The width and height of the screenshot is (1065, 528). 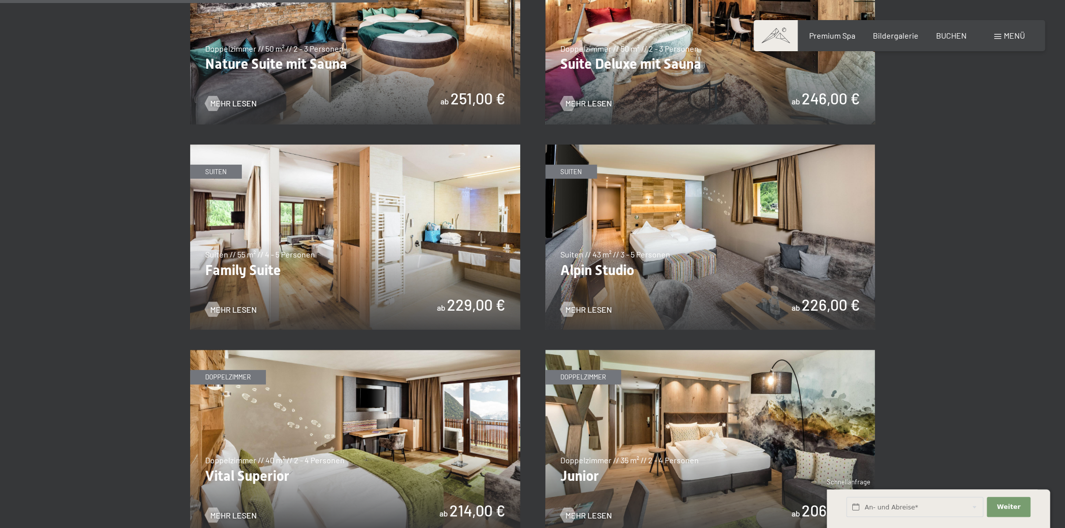 What do you see at coordinates (1008, 506) in the screenshot?
I see `button: Weiter` at bounding box center [1008, 506].